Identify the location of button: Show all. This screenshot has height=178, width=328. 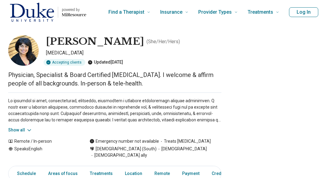
(20, 130).